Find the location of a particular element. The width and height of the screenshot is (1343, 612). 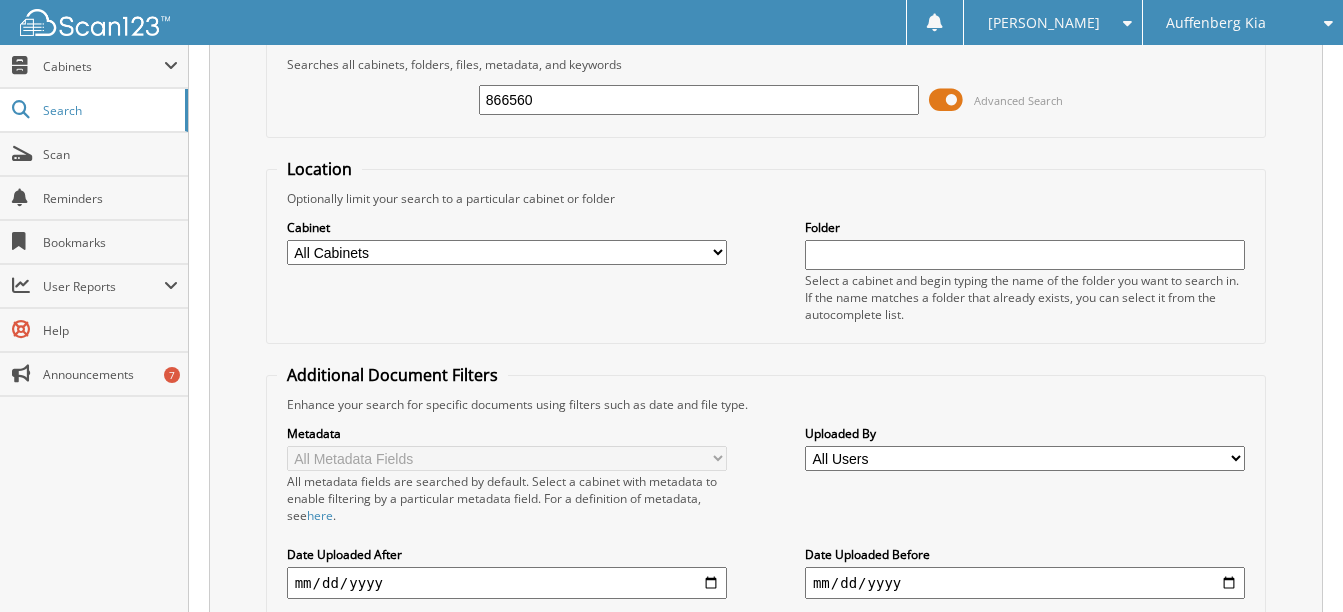

input: start is located at coordinates (507, 583).